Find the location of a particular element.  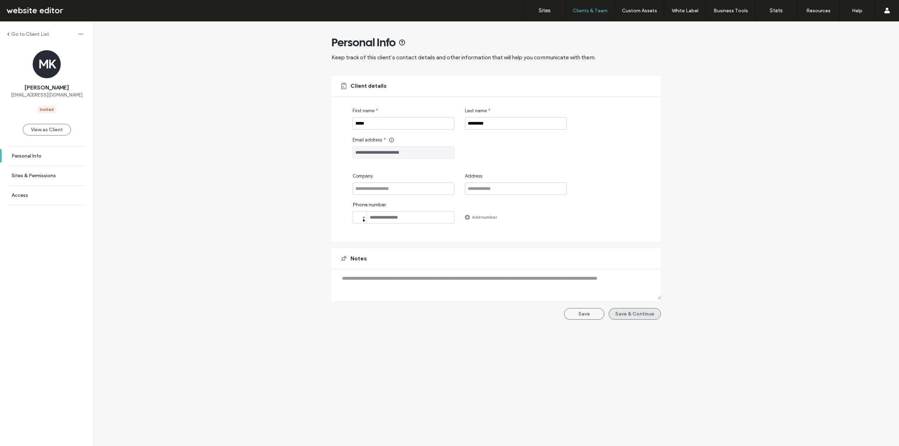

label: Clients & Team is located at coordinates (590, 11).